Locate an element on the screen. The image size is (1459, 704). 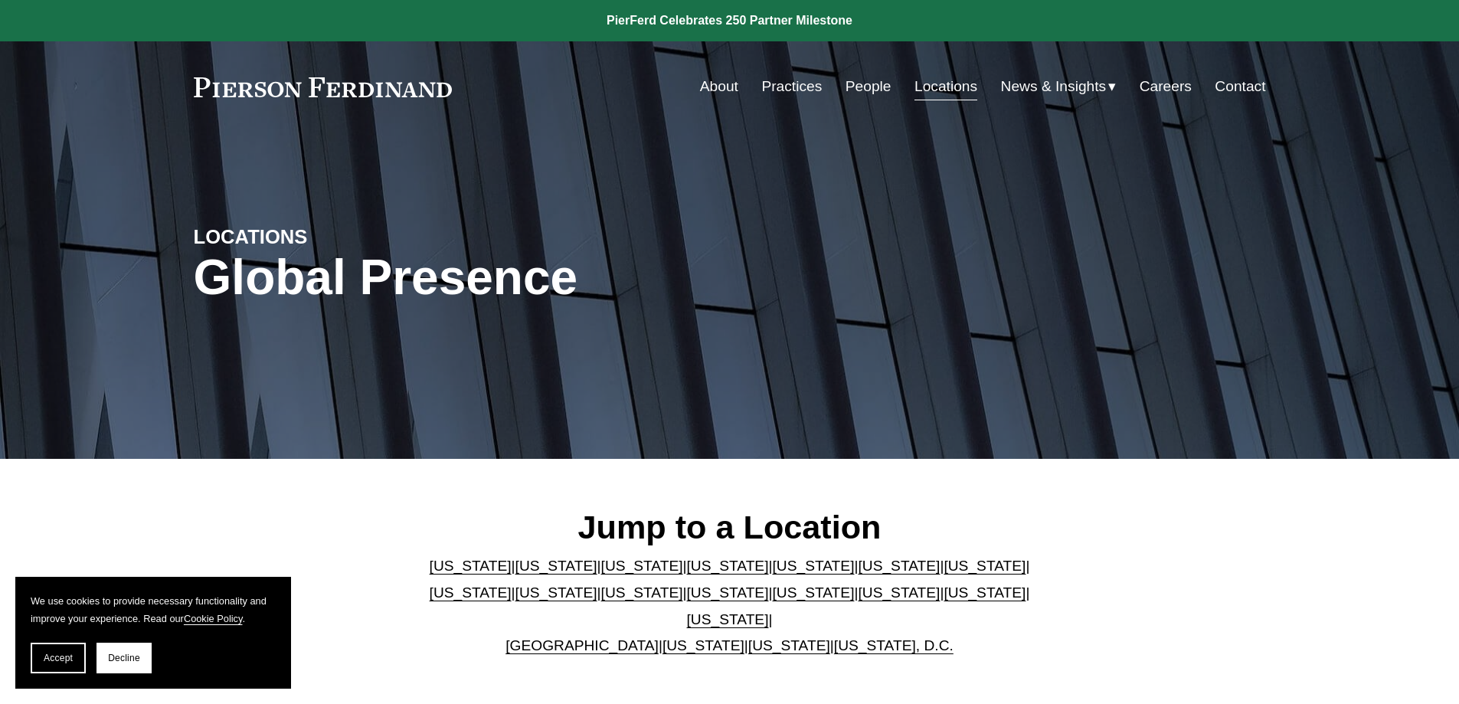
a: folder dropdown is located at coordinates (1058, 87).